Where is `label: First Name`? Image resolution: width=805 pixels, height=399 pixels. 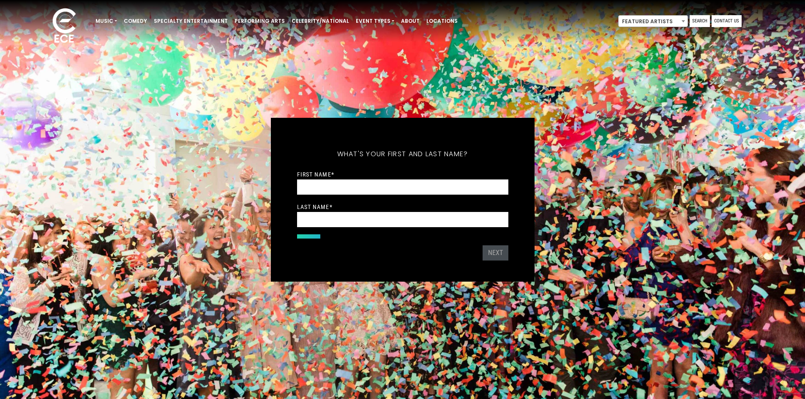 label: First Name is located at coordinates (316, 175).